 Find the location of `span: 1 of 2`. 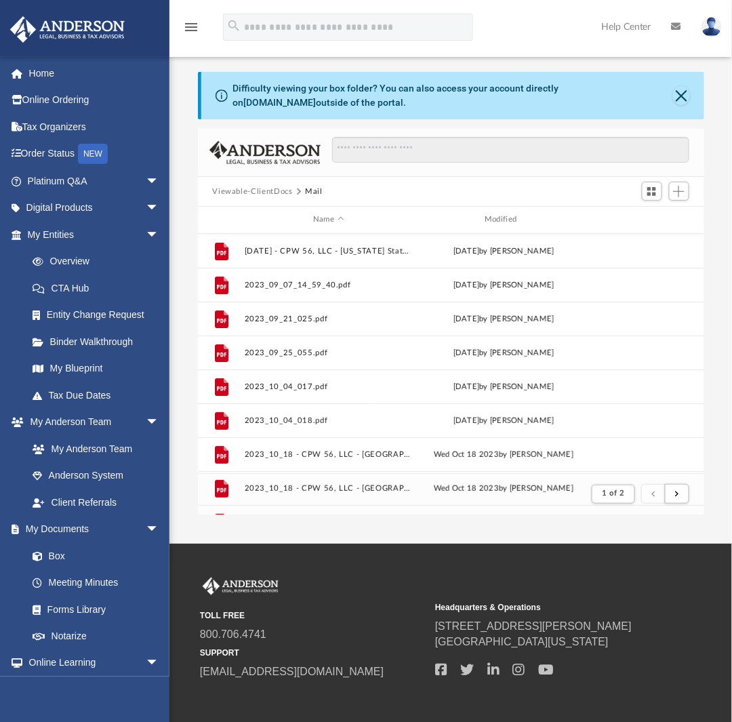

span: 1 of 2 is located at coordinates (613, 493).